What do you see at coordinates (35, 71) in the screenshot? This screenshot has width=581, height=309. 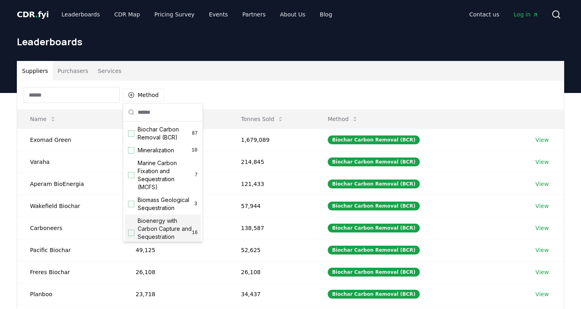 I see `button: Suppliers` at bounding box center [35, 71].